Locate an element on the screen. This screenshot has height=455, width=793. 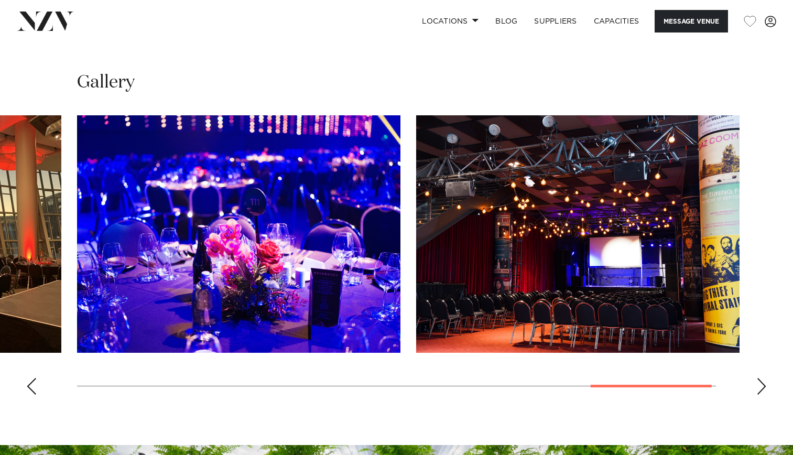
h2: Gallery is located at coordinates (106, 82).